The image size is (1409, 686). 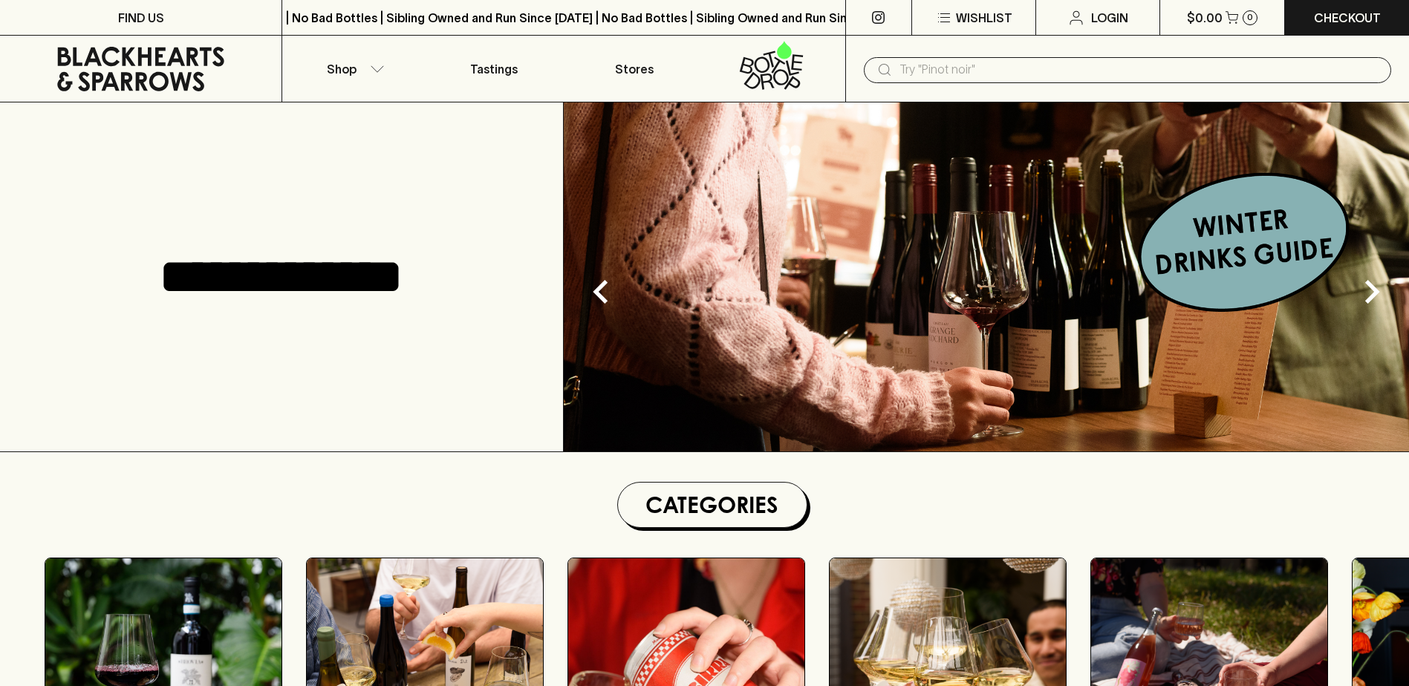 I want to click on p: Checkout, so click(x=1347, y=18).